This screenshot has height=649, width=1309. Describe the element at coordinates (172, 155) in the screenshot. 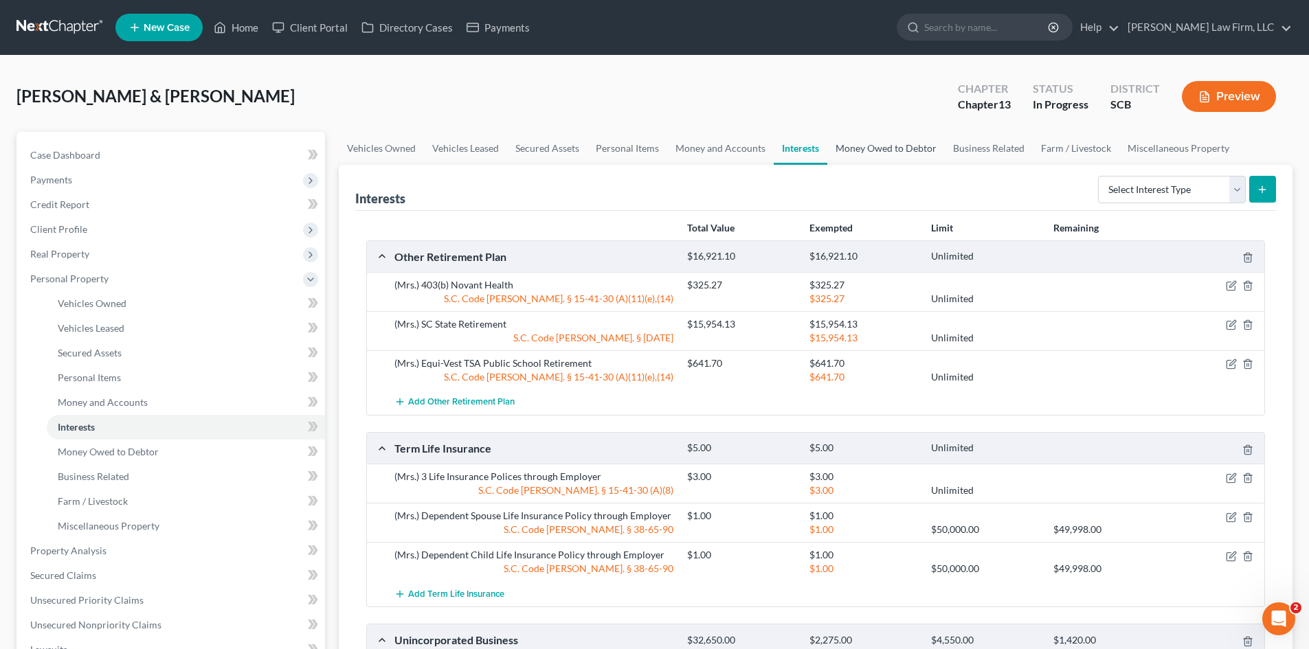

I see `a: Case Dashboard` at that location.